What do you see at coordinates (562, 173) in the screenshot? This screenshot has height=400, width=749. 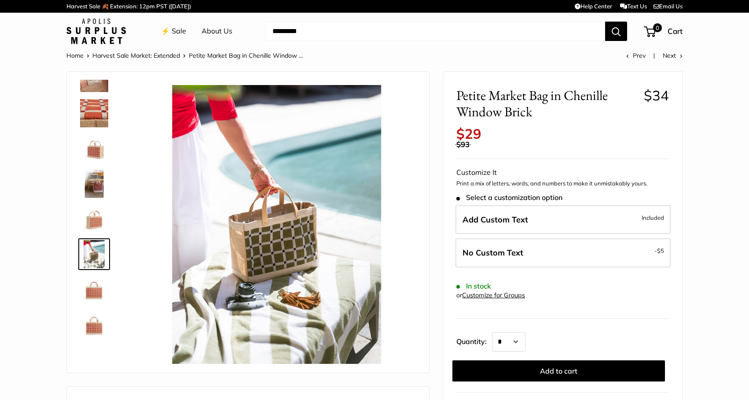 I see `div: Customize It` at bounding box center [562, 173].